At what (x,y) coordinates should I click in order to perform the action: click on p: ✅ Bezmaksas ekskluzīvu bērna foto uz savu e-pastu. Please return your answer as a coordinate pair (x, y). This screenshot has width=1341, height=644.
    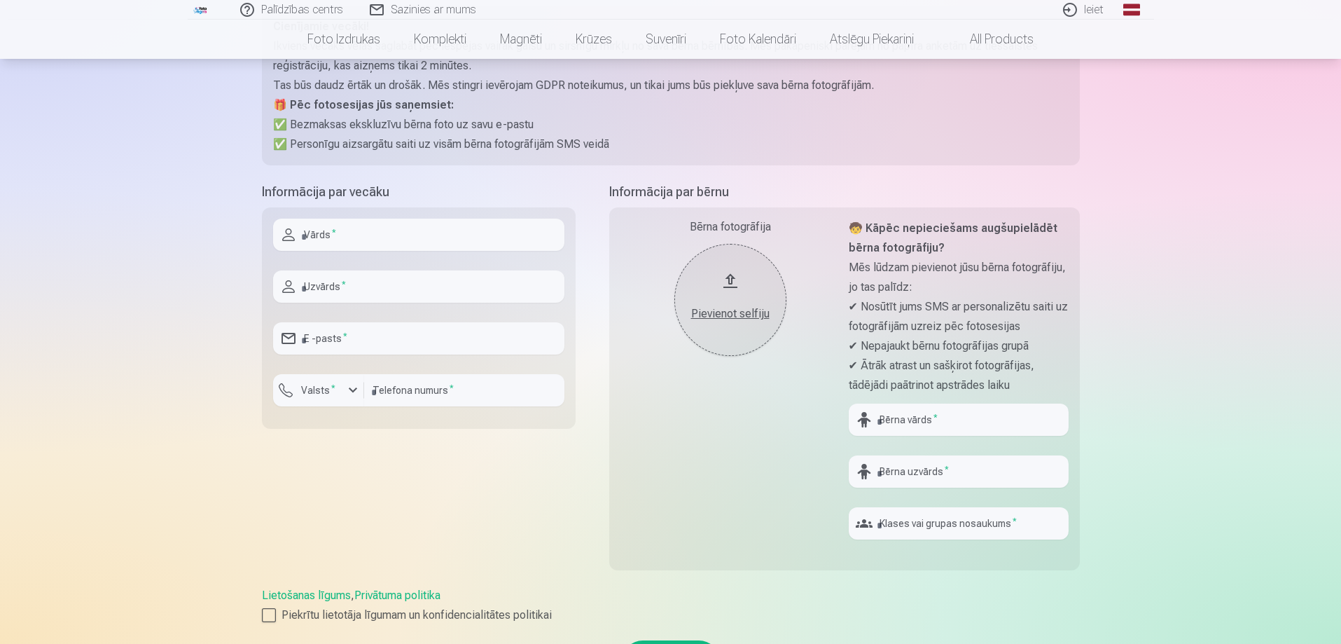
    Looking at the image, I should click on (671, 125).